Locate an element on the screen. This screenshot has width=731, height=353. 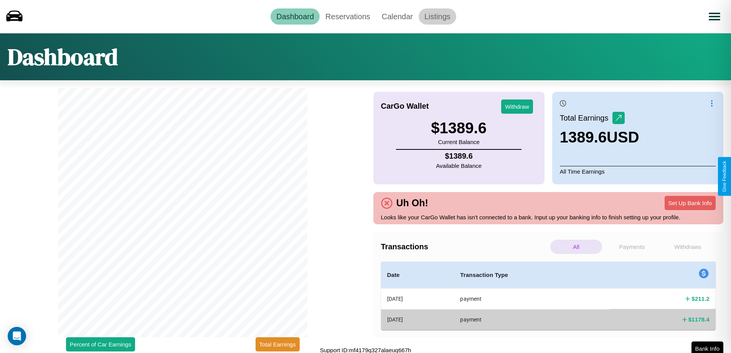
p: Available Balance is located at coordinates (458, 165).